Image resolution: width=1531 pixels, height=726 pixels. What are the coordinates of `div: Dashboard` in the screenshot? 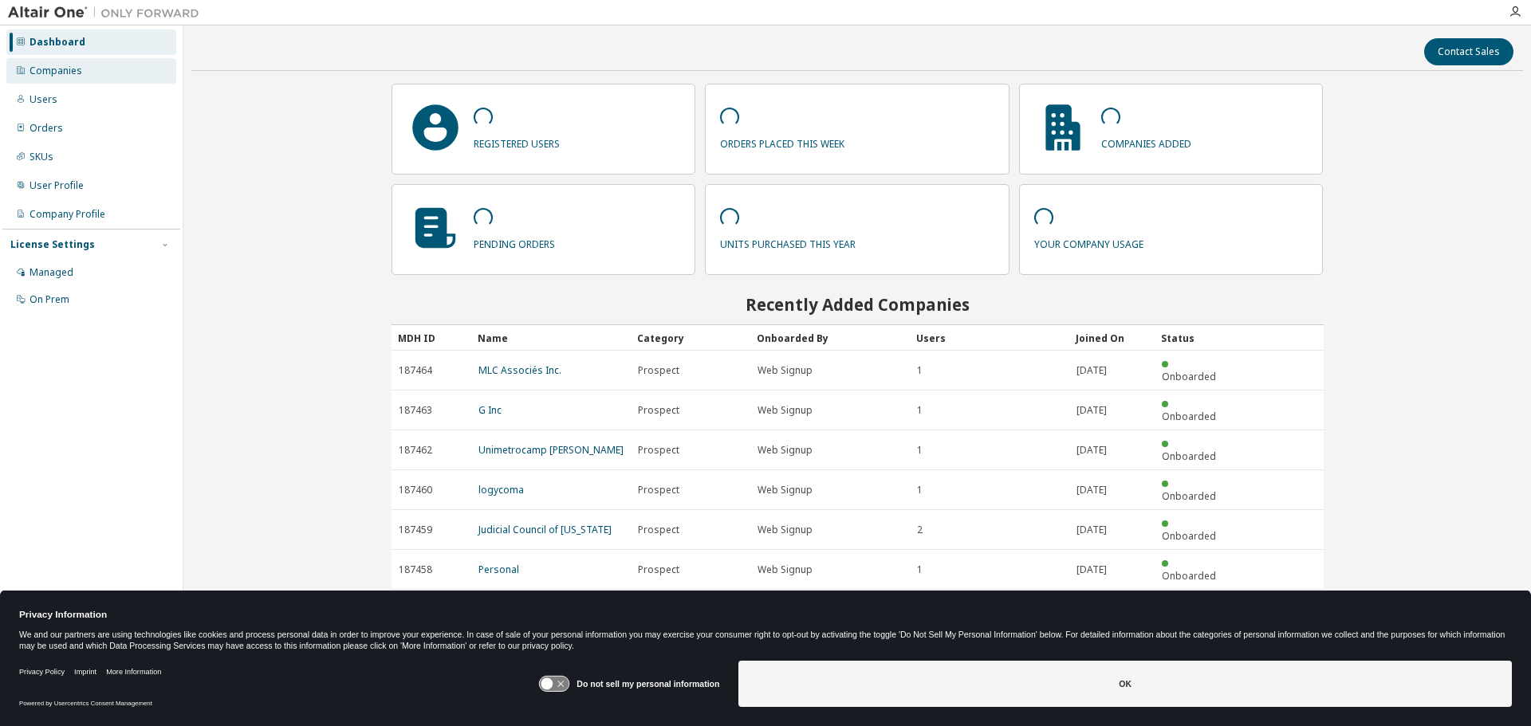 It's located at (57, 42).